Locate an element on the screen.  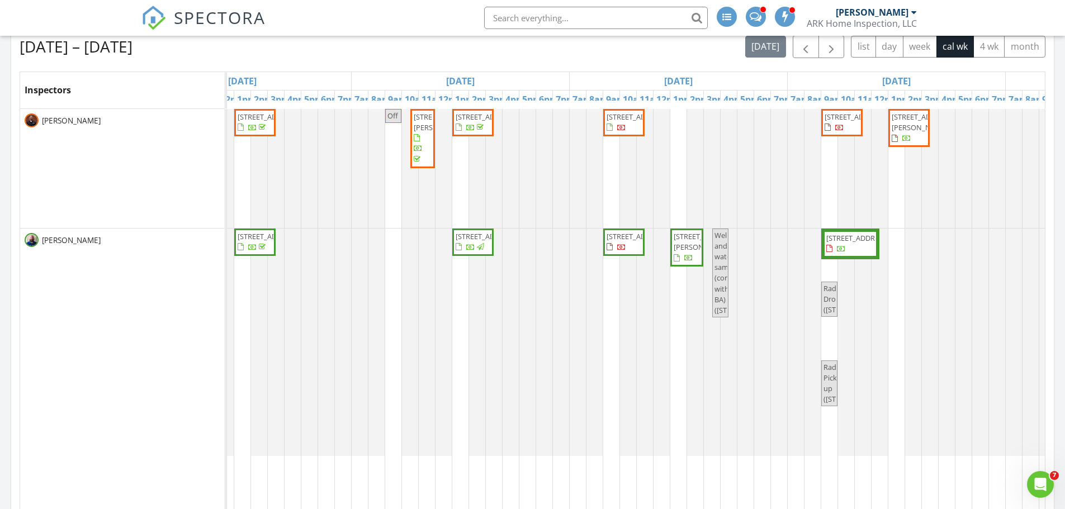
button: 4 wk is located at coordinates (989, 46).